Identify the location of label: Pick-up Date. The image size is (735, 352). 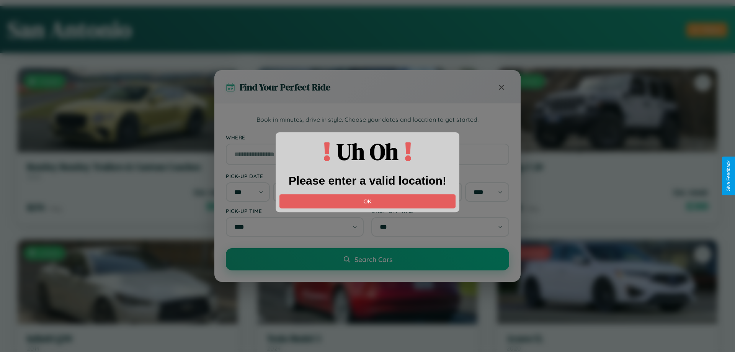
(295, 176).